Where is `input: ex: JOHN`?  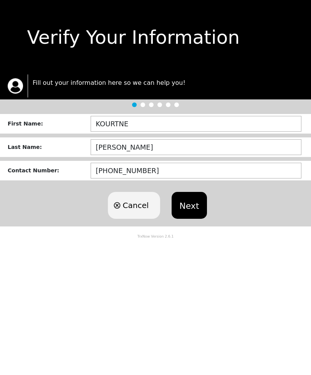 input: ex: JOHN is located at coordinates (196, 124).